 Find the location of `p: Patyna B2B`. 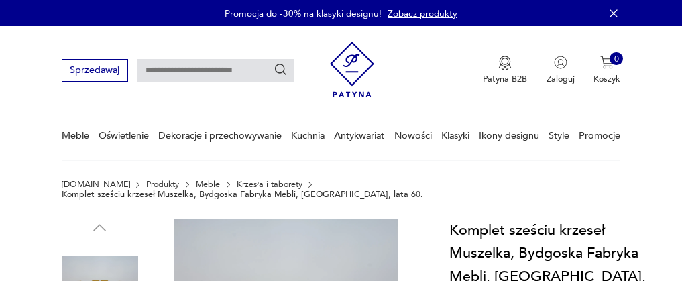

p: Patyna B2B is located at coordinates (505, 79).